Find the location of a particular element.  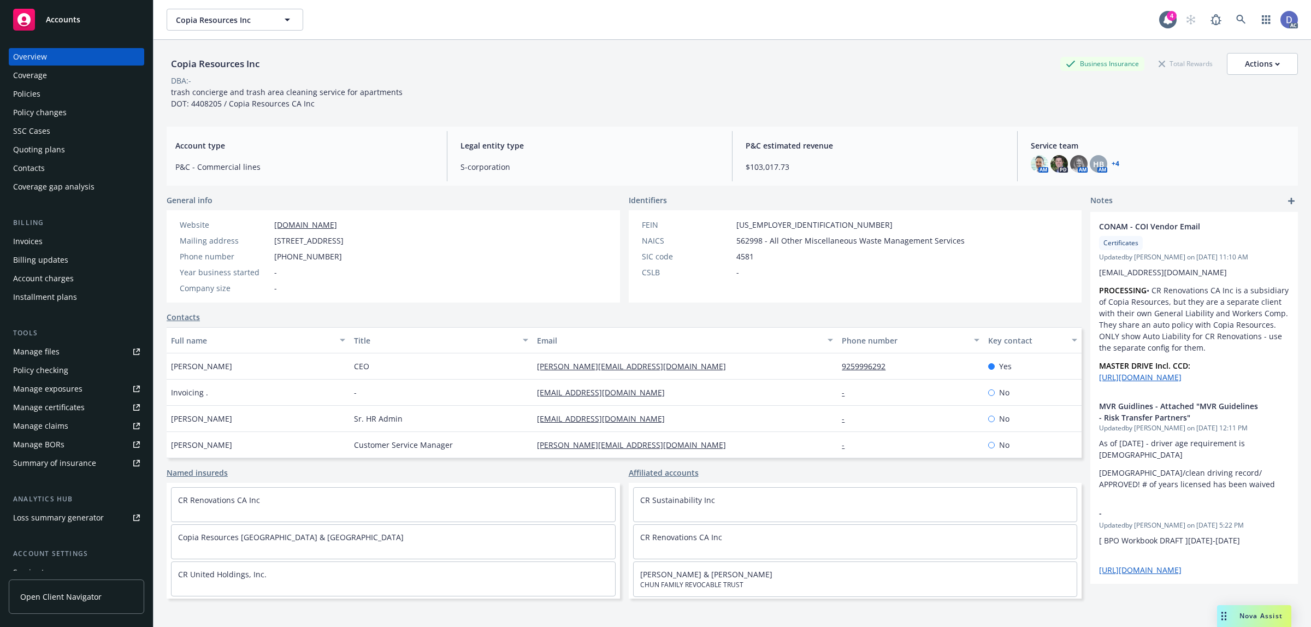

a: Policy checking is located at coordinates (76, 370).